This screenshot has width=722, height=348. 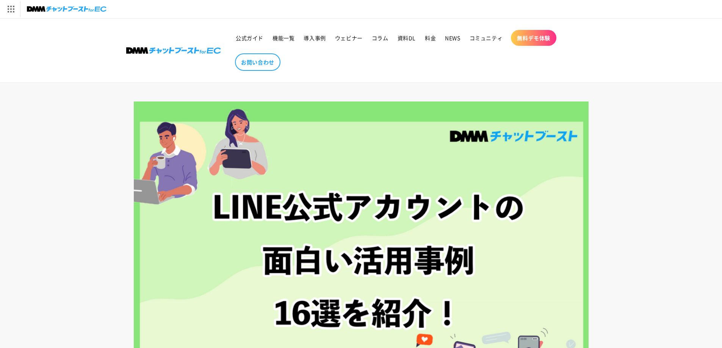 What do you see at coordinates (174, 50) in the screenshot?
I see `img: 株式会社DMM Boost` at bounding box center [174, 50].